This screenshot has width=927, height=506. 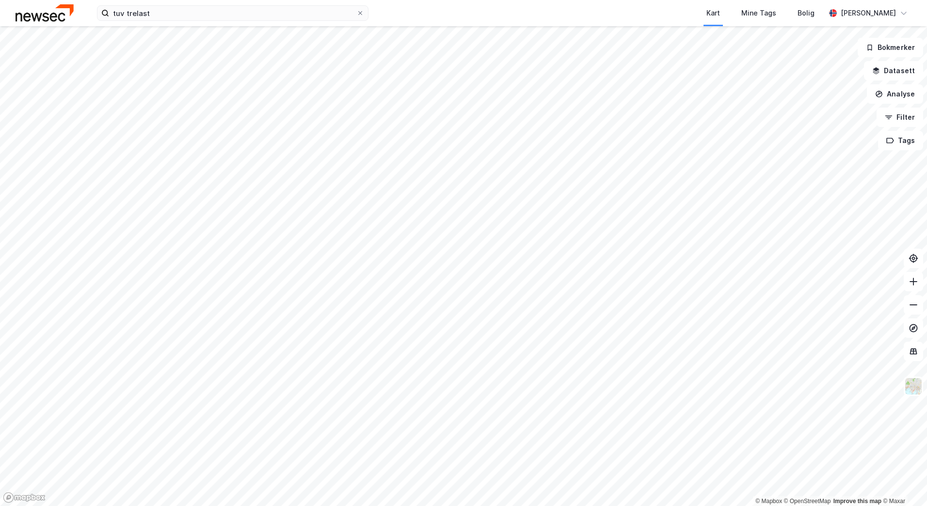 What do you see at coordinates (759, 13) in the screenshot?
I see `div: Mine Tags` at bounding box center [759, 13].